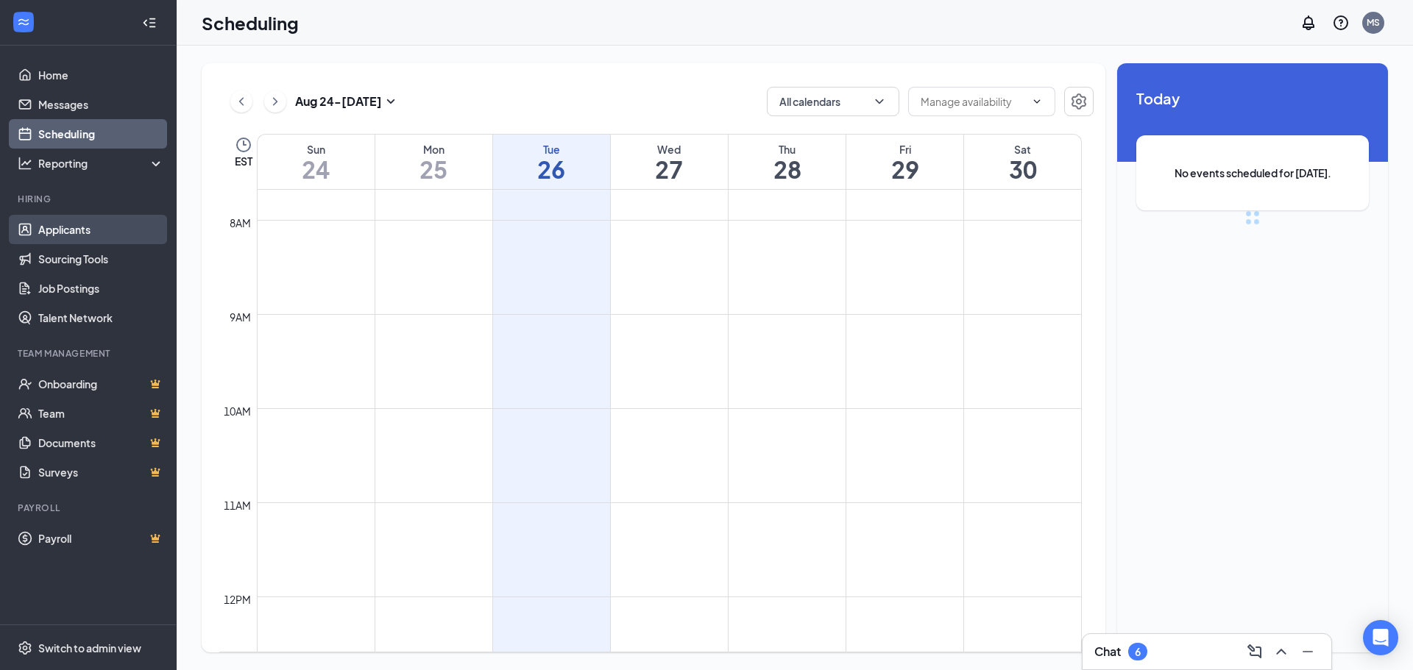 This screenshot has height=670, width=1413. What do you see at coordinates (1252, 98) in the screenshot?
I see `span: Today` at bounding box center [1252, 98].